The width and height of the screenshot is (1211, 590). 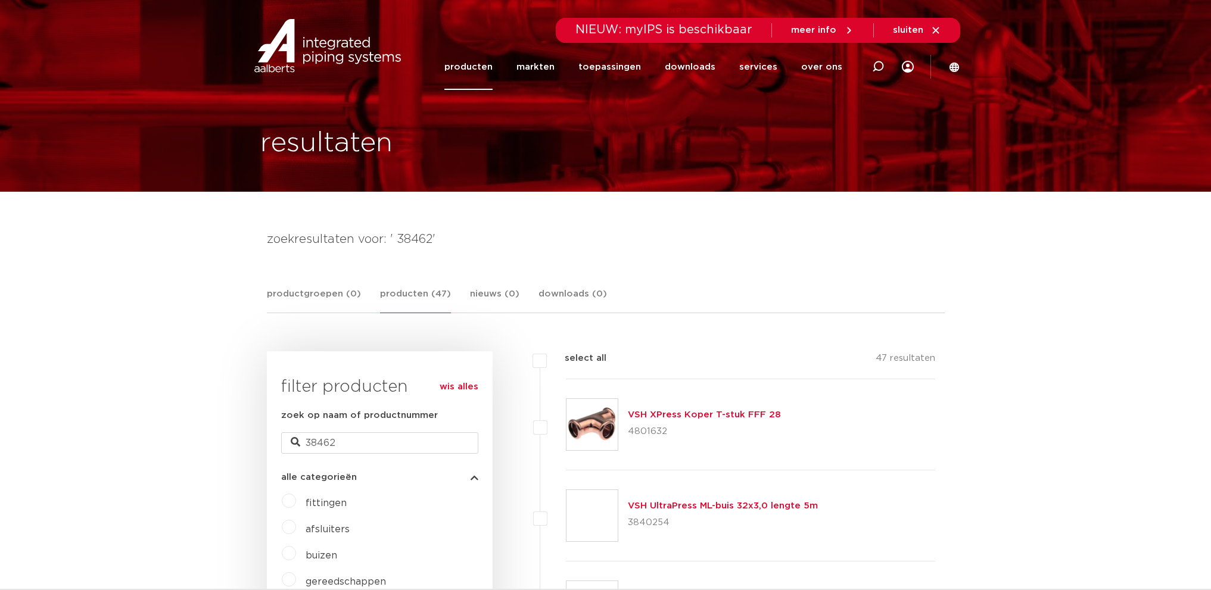 What do you see at coordinates (459, 387) in the screenshot?
I see `a: wis alles` at bounding box center [459, 387].